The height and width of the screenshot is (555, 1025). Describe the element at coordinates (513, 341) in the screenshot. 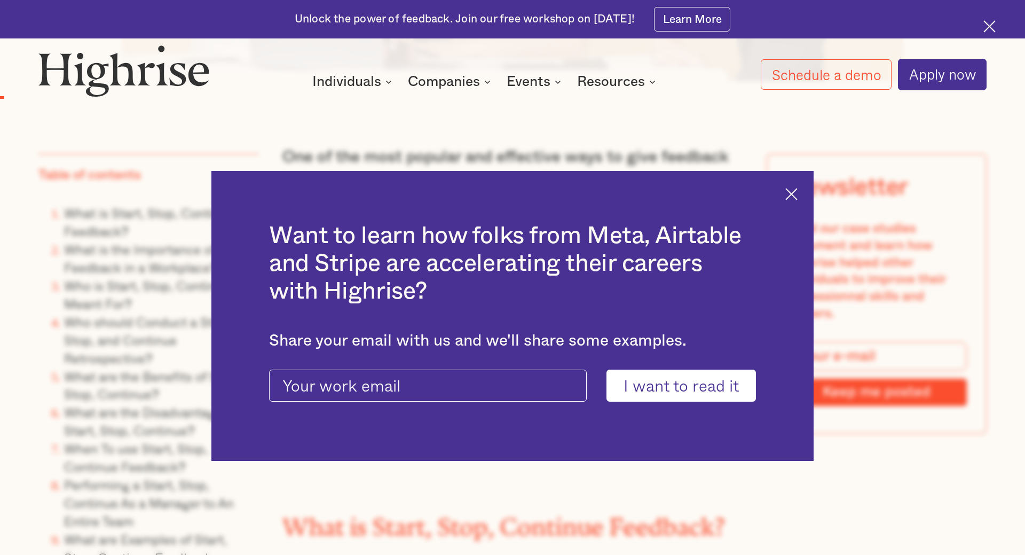

I see `div: Share your email with us and we'll share some examples.` at that location.